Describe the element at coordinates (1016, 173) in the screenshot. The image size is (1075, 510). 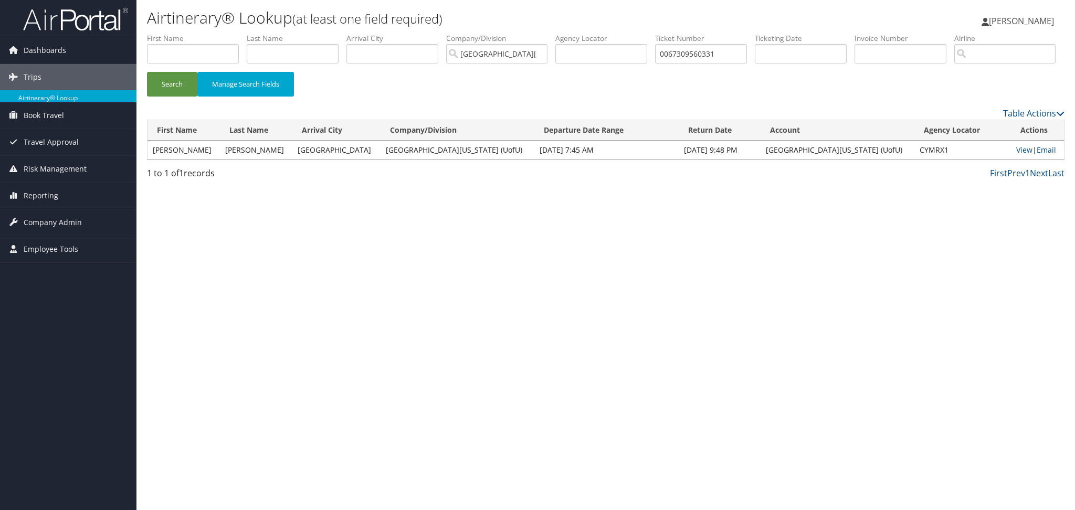
I see `a: Prev` at that location.